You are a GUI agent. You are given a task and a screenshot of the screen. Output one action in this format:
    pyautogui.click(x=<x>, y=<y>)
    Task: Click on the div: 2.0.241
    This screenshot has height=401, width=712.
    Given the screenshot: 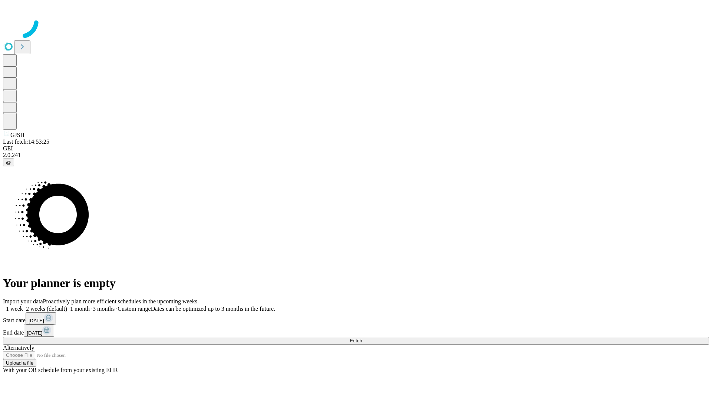 What is the action you would take?
    pyautogui.click(x=356, y=155)
    